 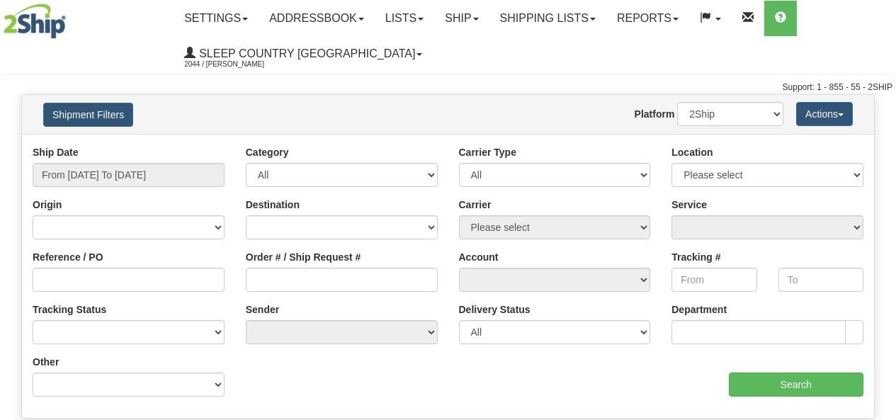 What do you see at coordinates (55, 152) in the screenshot?
I see `label: Ship Date` at bounding box center [55, 152].